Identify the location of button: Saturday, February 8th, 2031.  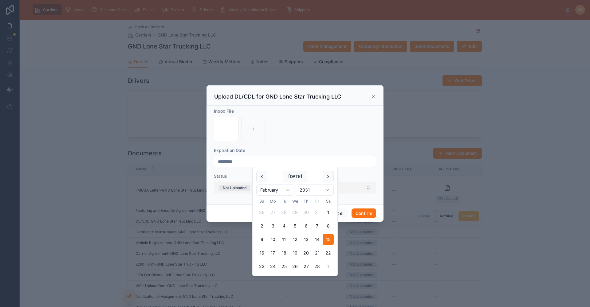
(328, 226).